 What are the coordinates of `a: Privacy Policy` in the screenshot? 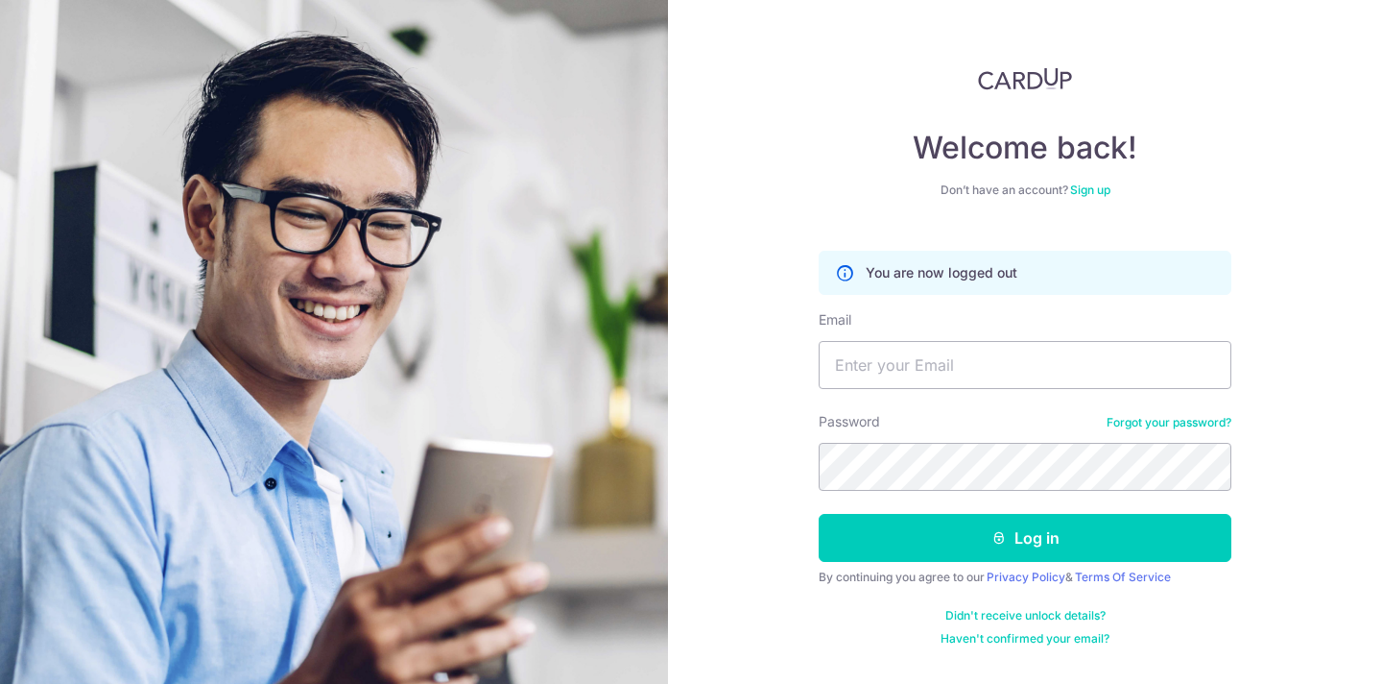 It's located at (1026, 576).